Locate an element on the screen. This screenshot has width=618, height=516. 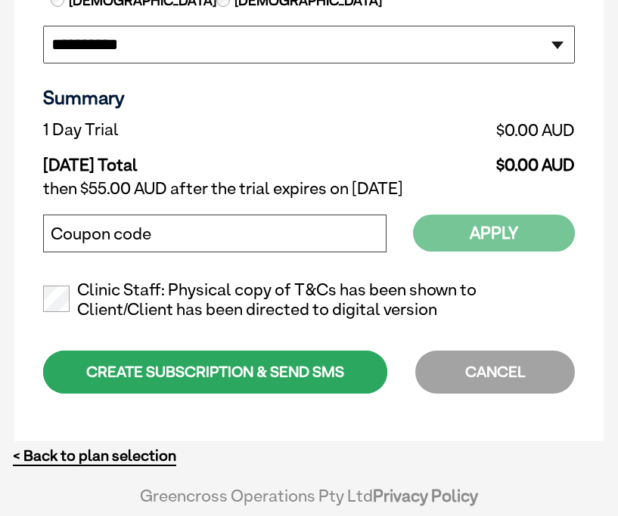
div: CREATE SUBSCRIPTION & SEND SMS is located at coordinates (215, 372).